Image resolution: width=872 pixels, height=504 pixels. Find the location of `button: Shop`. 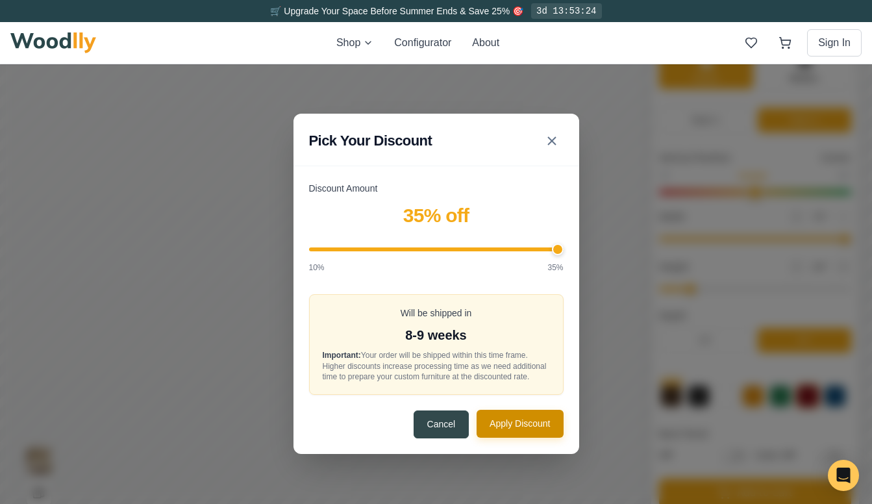

button: Shop is located at coordinates (354, 43).